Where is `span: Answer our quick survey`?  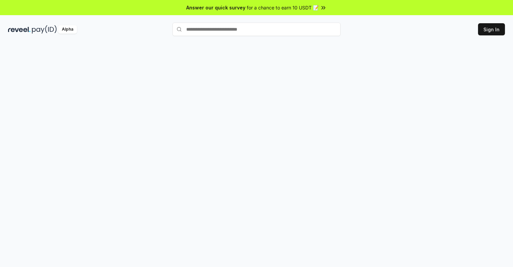
span: Answer our quick survey is located at coordinates (216, 7).